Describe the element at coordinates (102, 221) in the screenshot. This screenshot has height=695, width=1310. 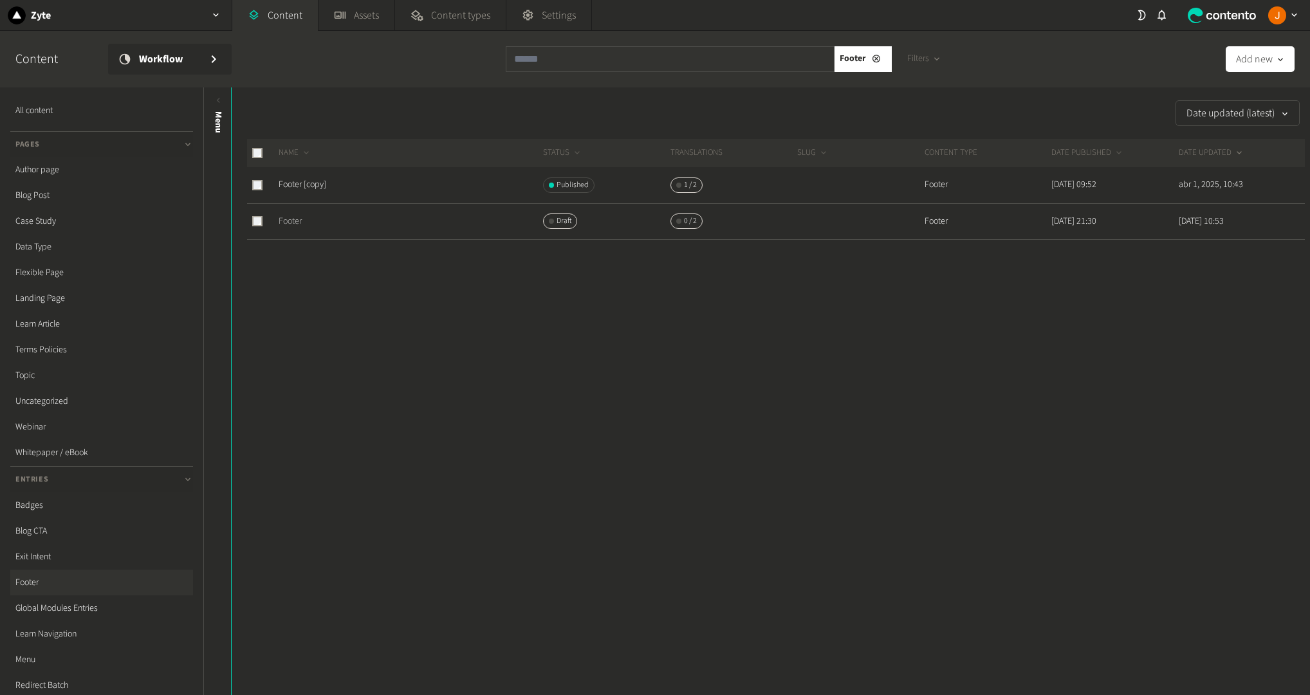
I see `a: Case Study` at that location.